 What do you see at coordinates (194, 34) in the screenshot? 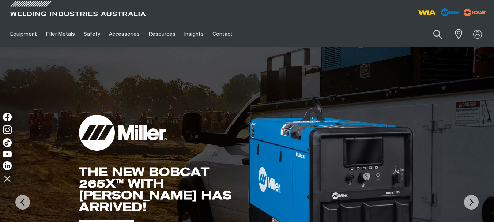
I see `a: Insights` at bounding box center [194, 34].